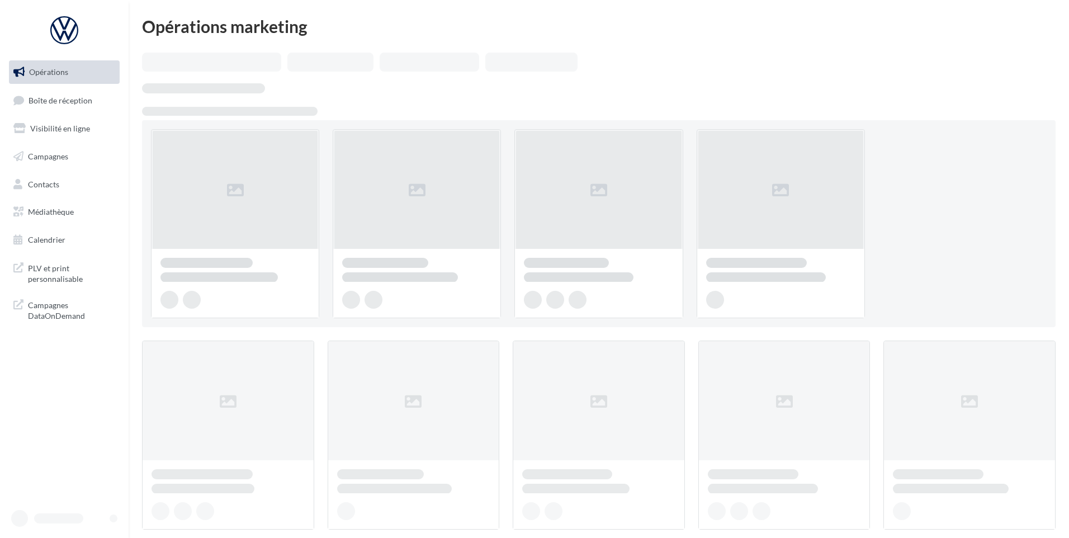  What do you see at coordinates (64, 309) in the screenshot?
I see `a: Campagnes DataOnDemand` at bounding box center [64, 309].